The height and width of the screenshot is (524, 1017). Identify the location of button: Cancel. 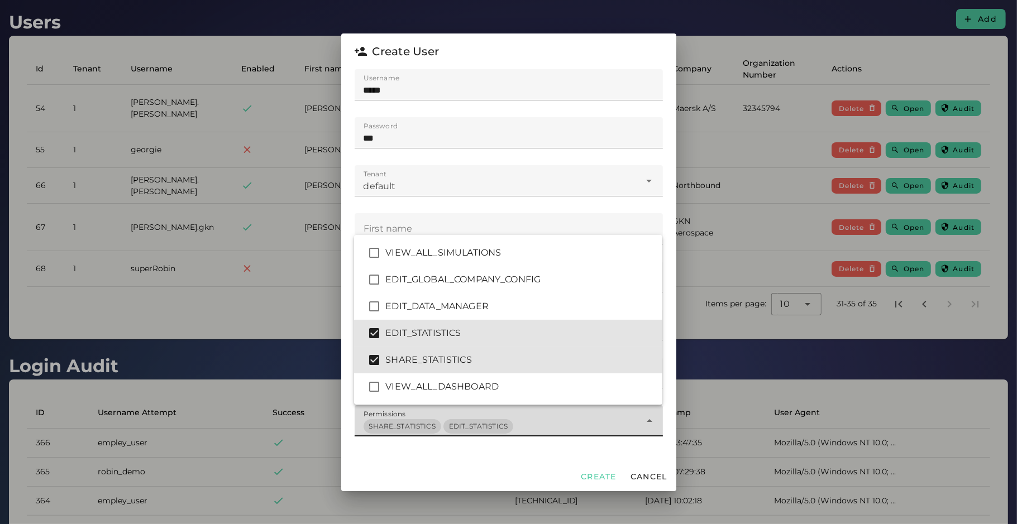
(648, 477).